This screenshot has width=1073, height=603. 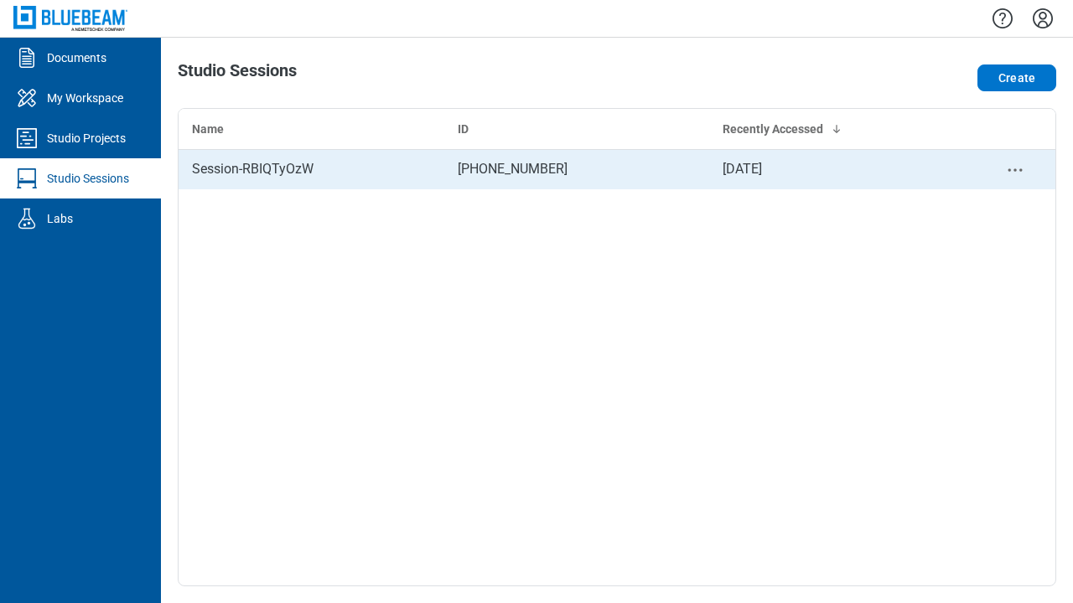 I want to click on svg: My Workspace, so click(x=27, y=98).